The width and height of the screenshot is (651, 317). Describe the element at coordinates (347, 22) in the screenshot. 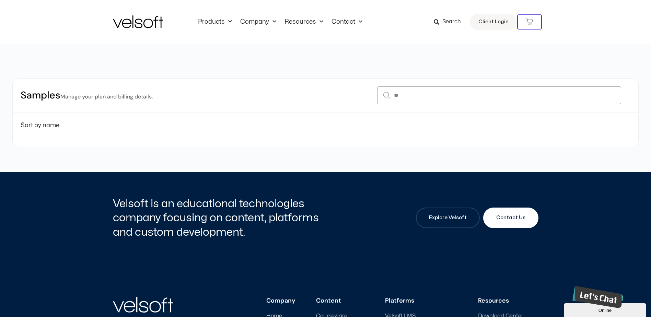

I see `a: ContactMenu Toggle` at that location.